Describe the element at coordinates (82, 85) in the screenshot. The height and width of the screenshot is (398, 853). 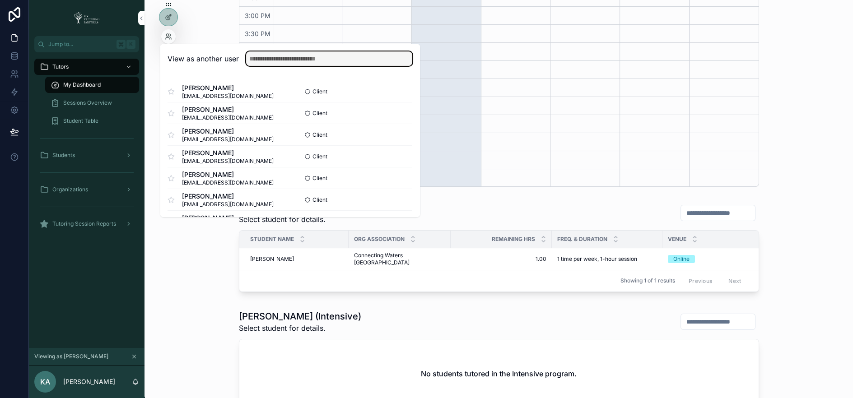
I see `span: My Dashboard` at that location.